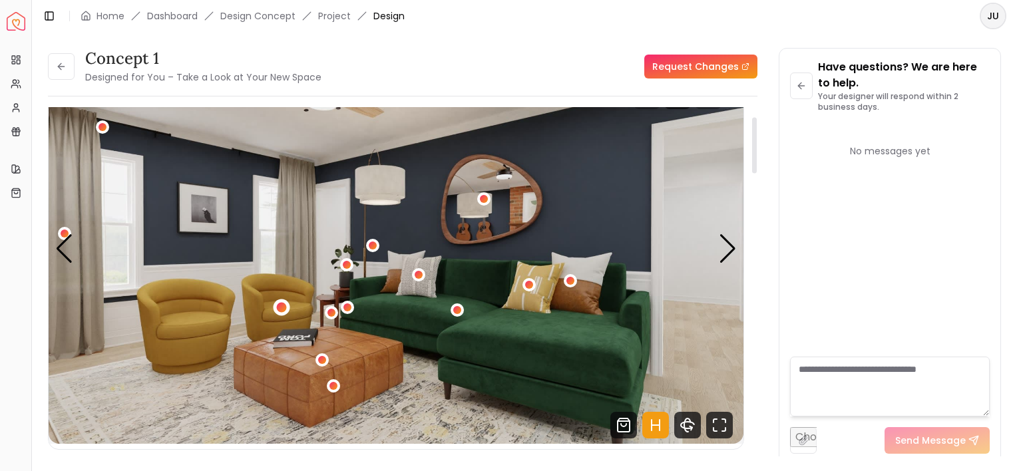  What do you see at coordinates (993, 16) in the screenshot?
I see `span: JU` at bounding box center [993, 16].